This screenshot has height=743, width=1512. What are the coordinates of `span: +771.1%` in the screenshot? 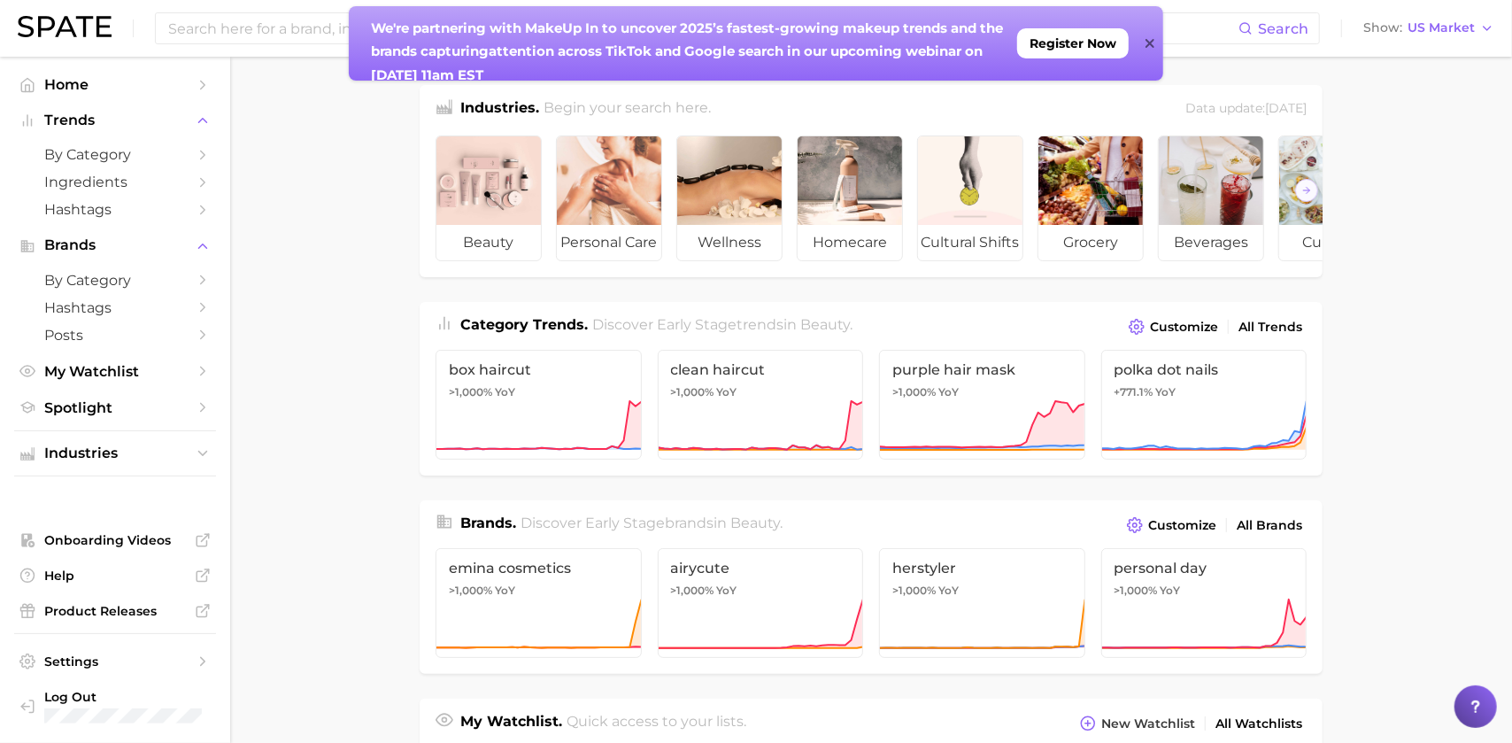 It's located at (1134, 391).